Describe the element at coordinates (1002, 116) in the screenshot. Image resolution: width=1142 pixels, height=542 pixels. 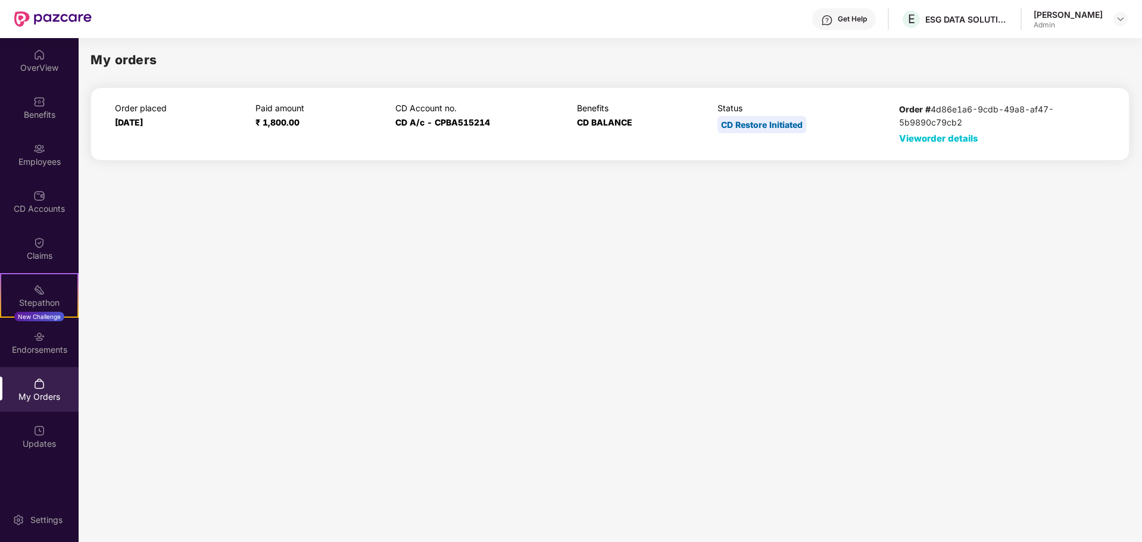
I see `p: 4d86e1a6-9cdb-49a8-af47-5b9890c79cb2` at that location.